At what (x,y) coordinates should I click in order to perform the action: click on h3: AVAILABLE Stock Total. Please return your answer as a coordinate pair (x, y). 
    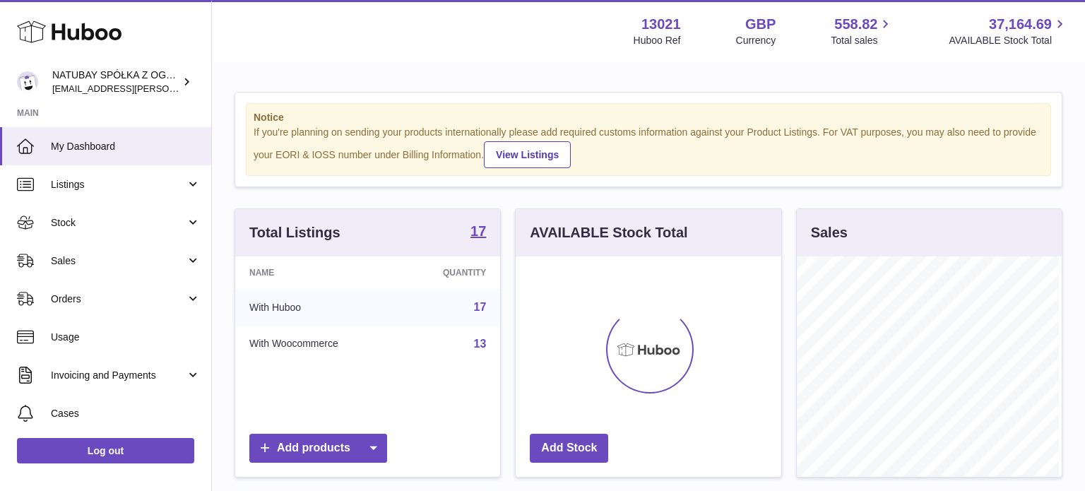
    Looking at the image, I should click on (608, 232).